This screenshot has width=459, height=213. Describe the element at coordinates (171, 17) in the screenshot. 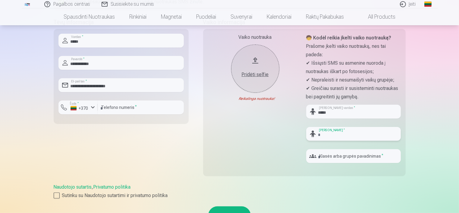

I see `a: Magnetai` at that location.